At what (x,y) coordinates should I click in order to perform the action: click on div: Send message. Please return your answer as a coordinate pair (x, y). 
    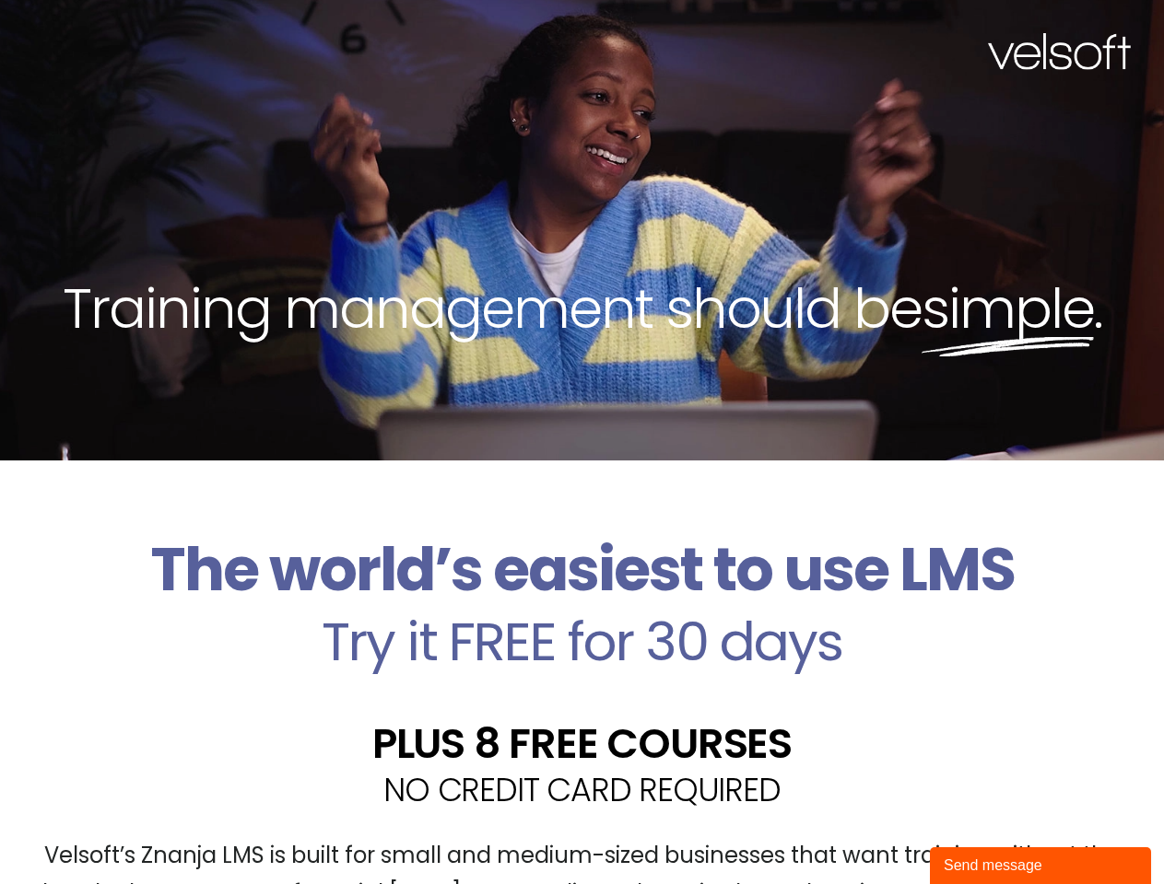
    Looking at the image, I should click on (111, 22).